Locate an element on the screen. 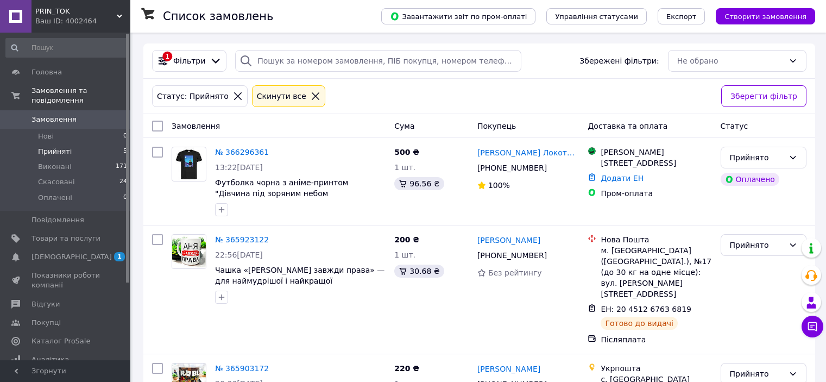 This screenshot has width=826, height=382. span: PRIN_TOK is located at coordinates (76, 11).